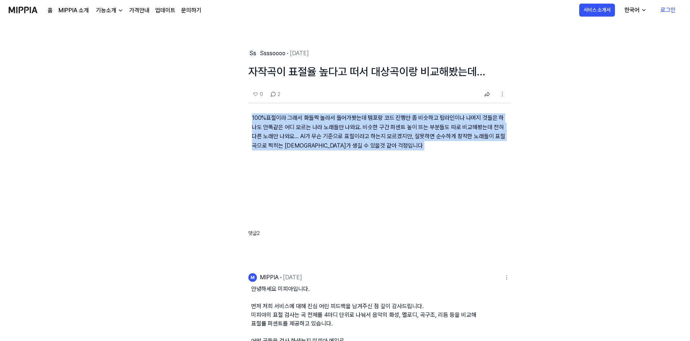 The width and height of the screenshot is (690, 341). What do you see at coordinates (632, 10) in the screenshot?
I see `div: 한국어` at bounding box center [632, 10].